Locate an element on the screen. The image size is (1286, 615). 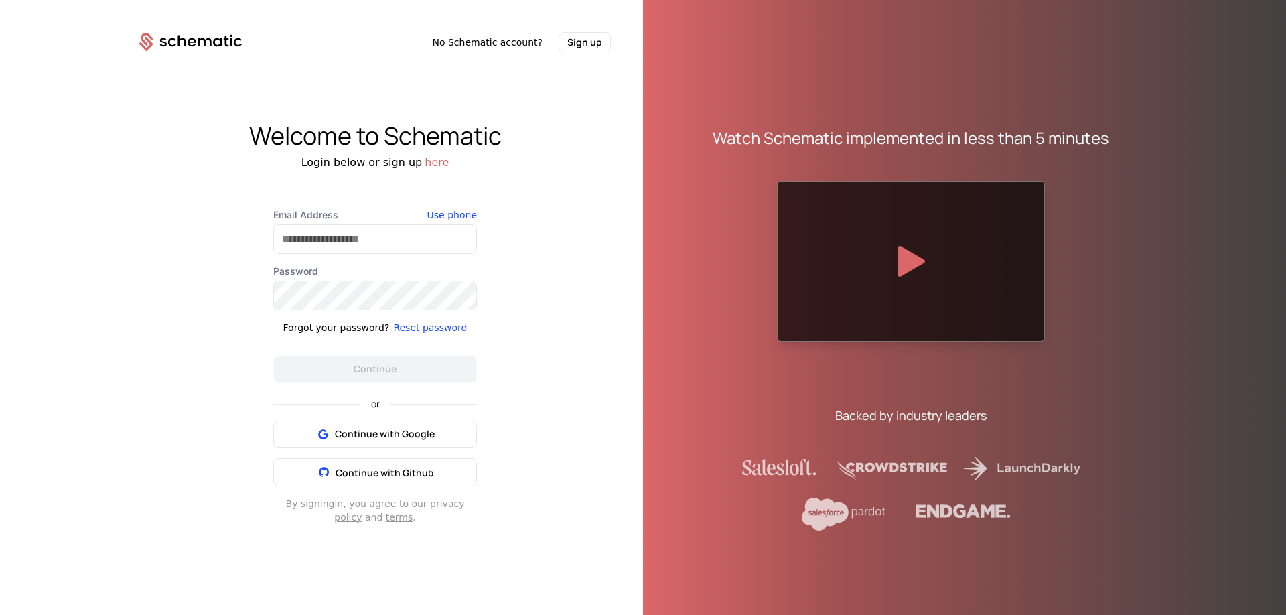
div: Login below or sign up is located at coordinates (375, 163).